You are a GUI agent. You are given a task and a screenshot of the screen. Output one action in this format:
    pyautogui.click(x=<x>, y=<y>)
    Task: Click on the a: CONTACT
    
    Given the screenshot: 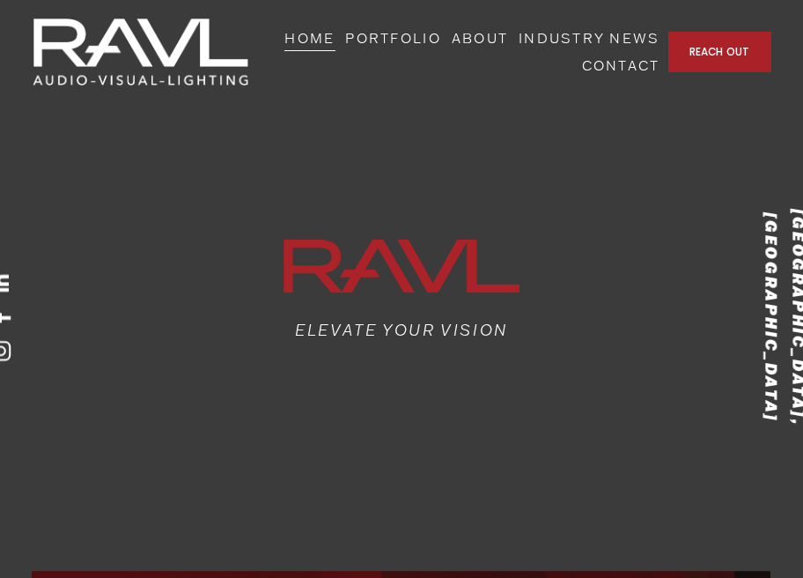 What is the action you would take?
    pyautogui.click(x=621, y=65)
    